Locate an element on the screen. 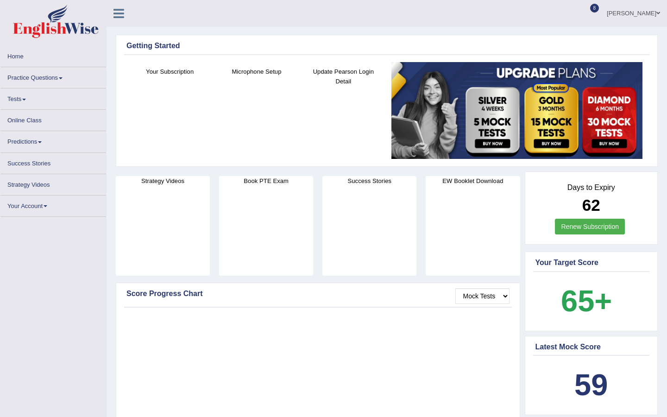 Image resolution: width=667 pixels, height=417 pixels. a: Predictions is located at coordinates (53, 140).